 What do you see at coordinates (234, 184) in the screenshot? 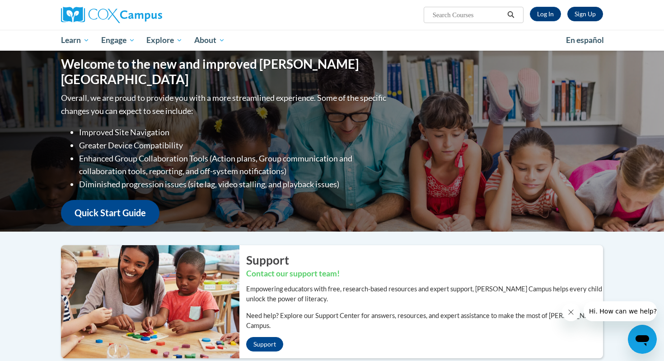
I see `li: Diminished progression issues (site lag, video stalling, and playback issues)` at bounding box center [234, 184].